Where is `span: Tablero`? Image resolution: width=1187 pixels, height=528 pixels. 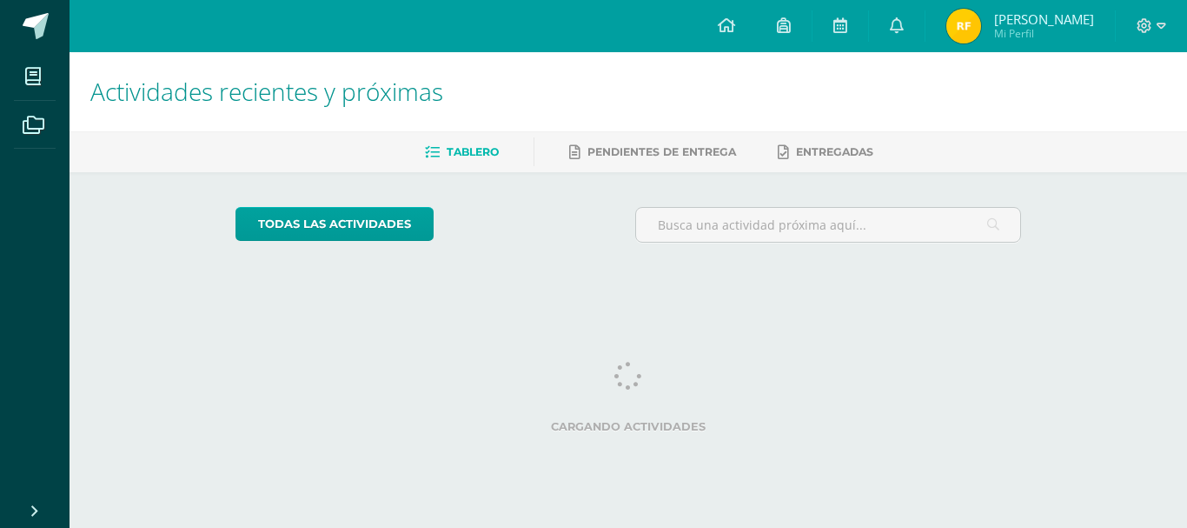 span: Tablero is located at coordinates (473, 151).